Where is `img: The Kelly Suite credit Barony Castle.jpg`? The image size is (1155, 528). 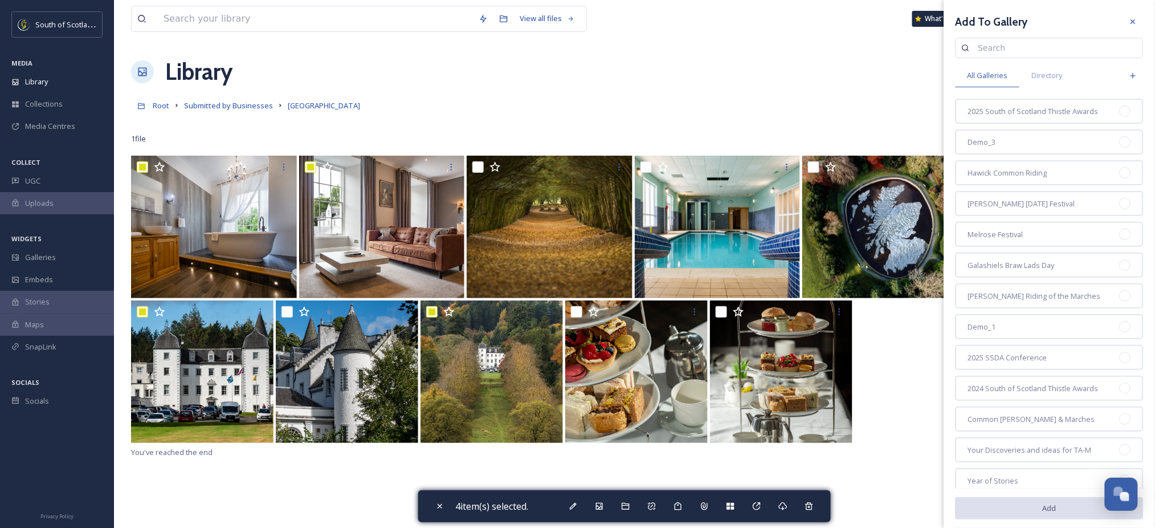
img: The Kelly Suite credit Barony Castle.jpg is located at coordinates (382, 227).